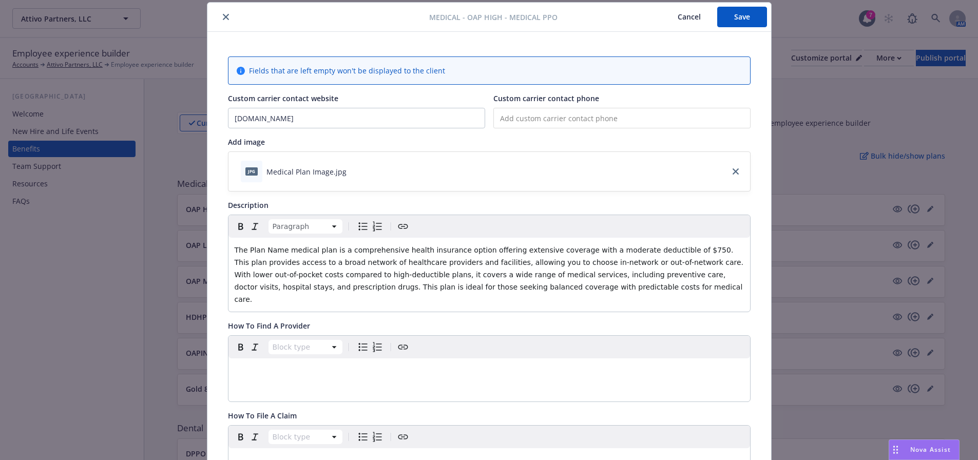 This screenshot has width=978, height=460. Describe the element at coordinates (896, 450) in the screenshot. I see `div: Drag to move` at that location.